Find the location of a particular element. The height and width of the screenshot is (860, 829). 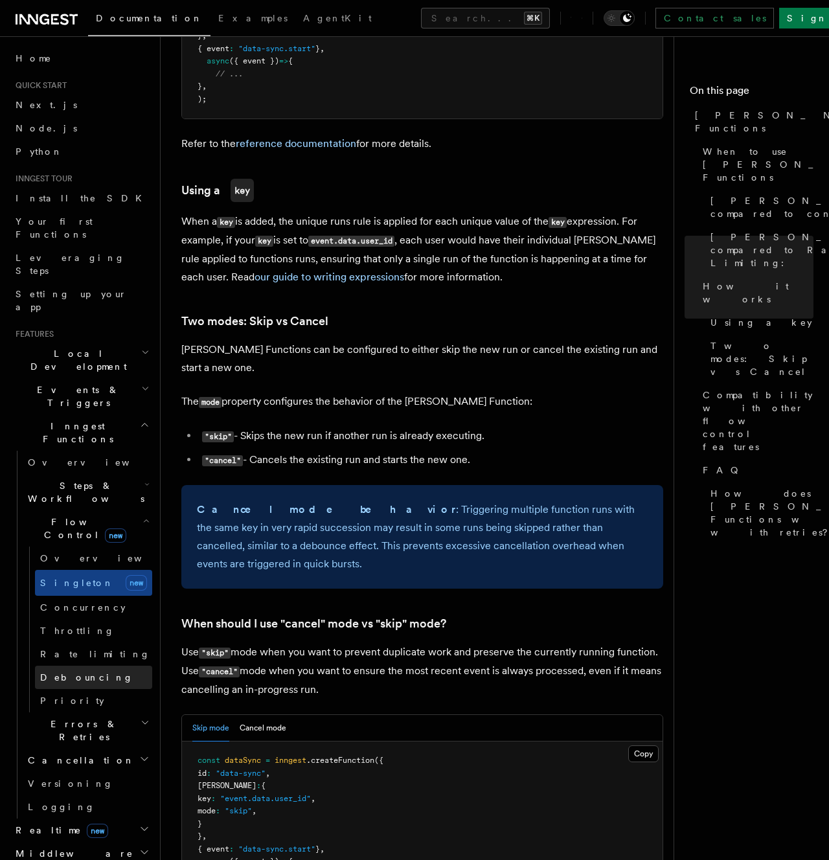

span: Your first Functions is located at coordinates (54, 228).